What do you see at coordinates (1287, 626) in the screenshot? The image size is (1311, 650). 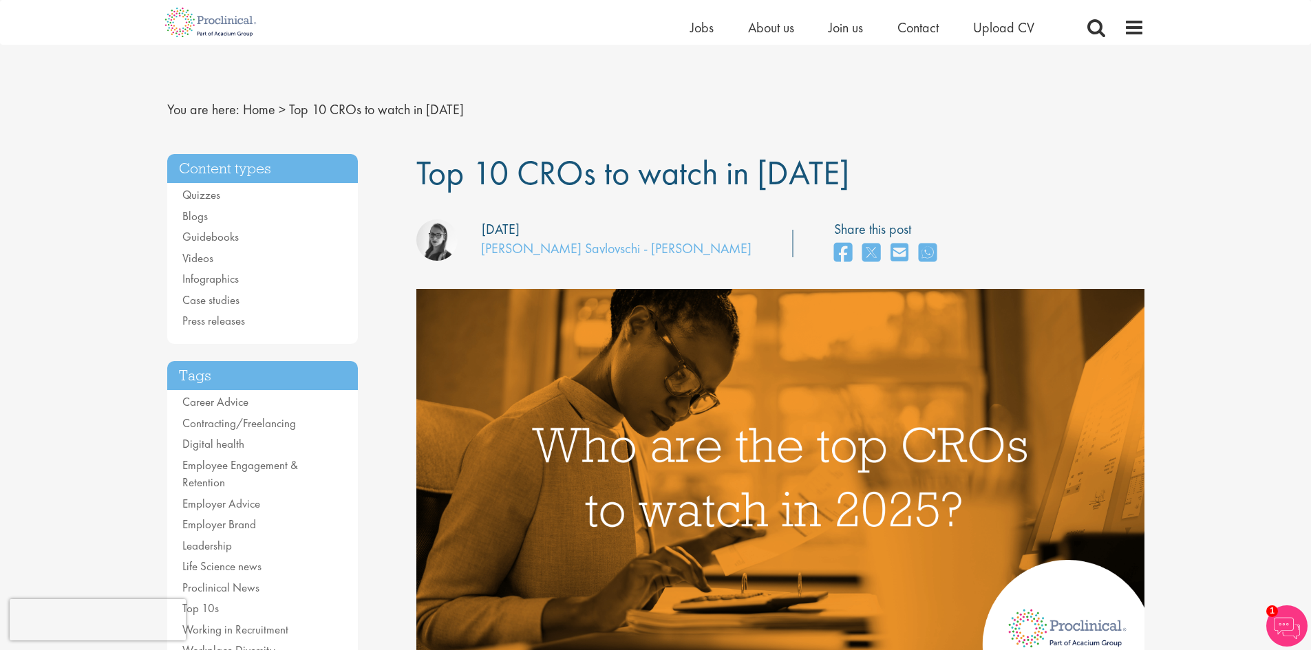 I see `img: Chatbot` at bounding box center [1287, 626].